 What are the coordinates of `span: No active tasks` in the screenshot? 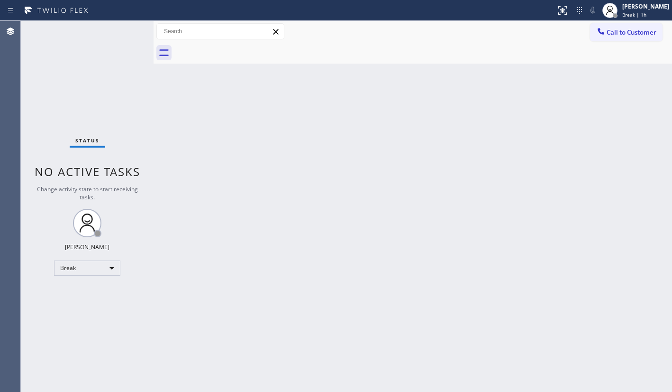 It's located at (87, 171).